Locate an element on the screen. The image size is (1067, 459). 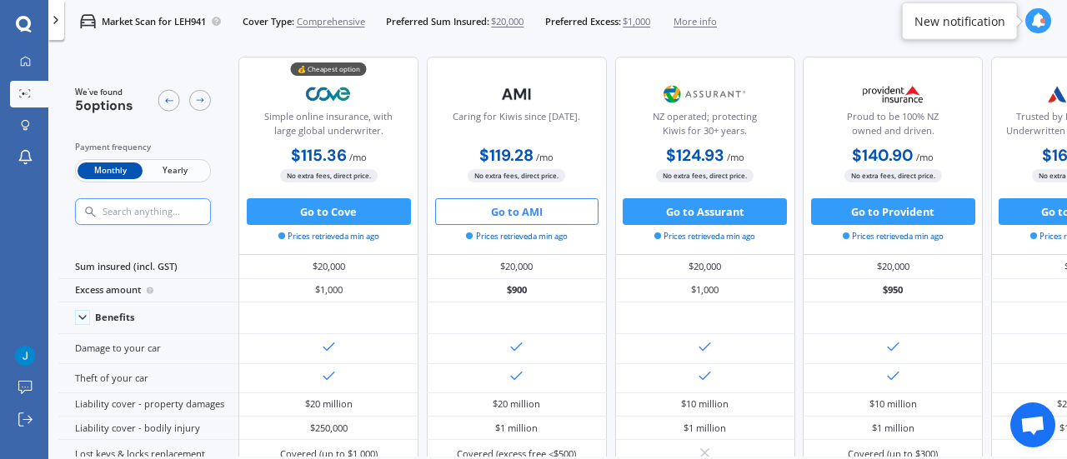
div: Liability cover - bodily injury is located at coordinates (148, 428).